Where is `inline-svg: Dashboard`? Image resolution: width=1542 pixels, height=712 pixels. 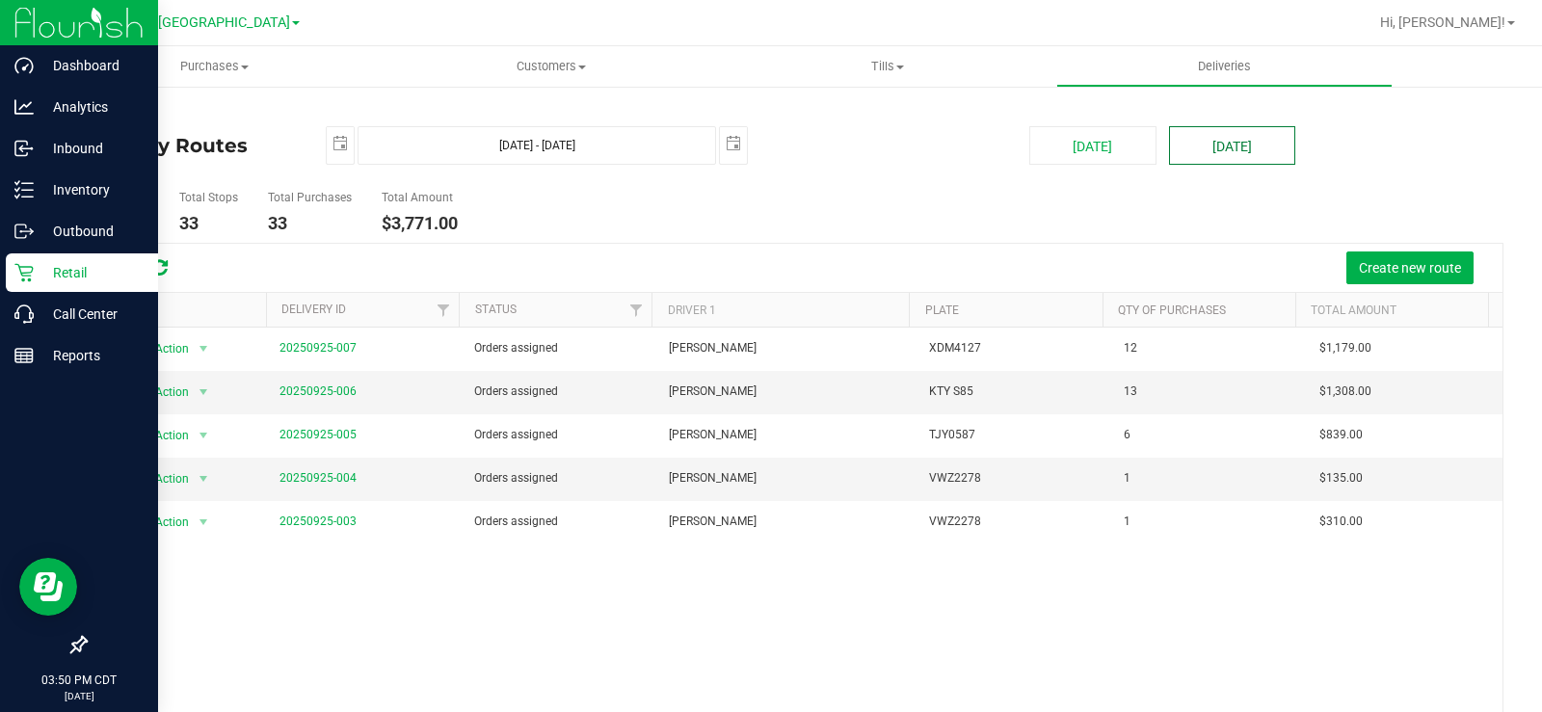 inline-svg: Dashboard is located at coordinates (24, 66).